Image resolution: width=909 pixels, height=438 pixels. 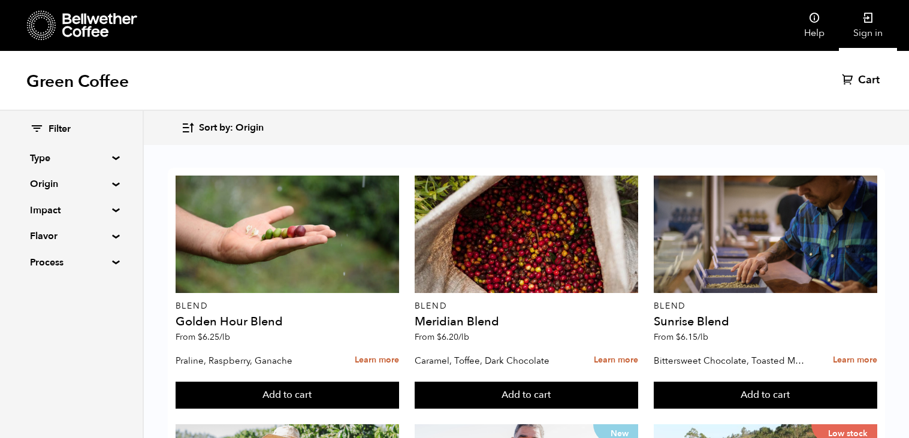 I want to click on summary: Impact, so click(x=71, y=210).